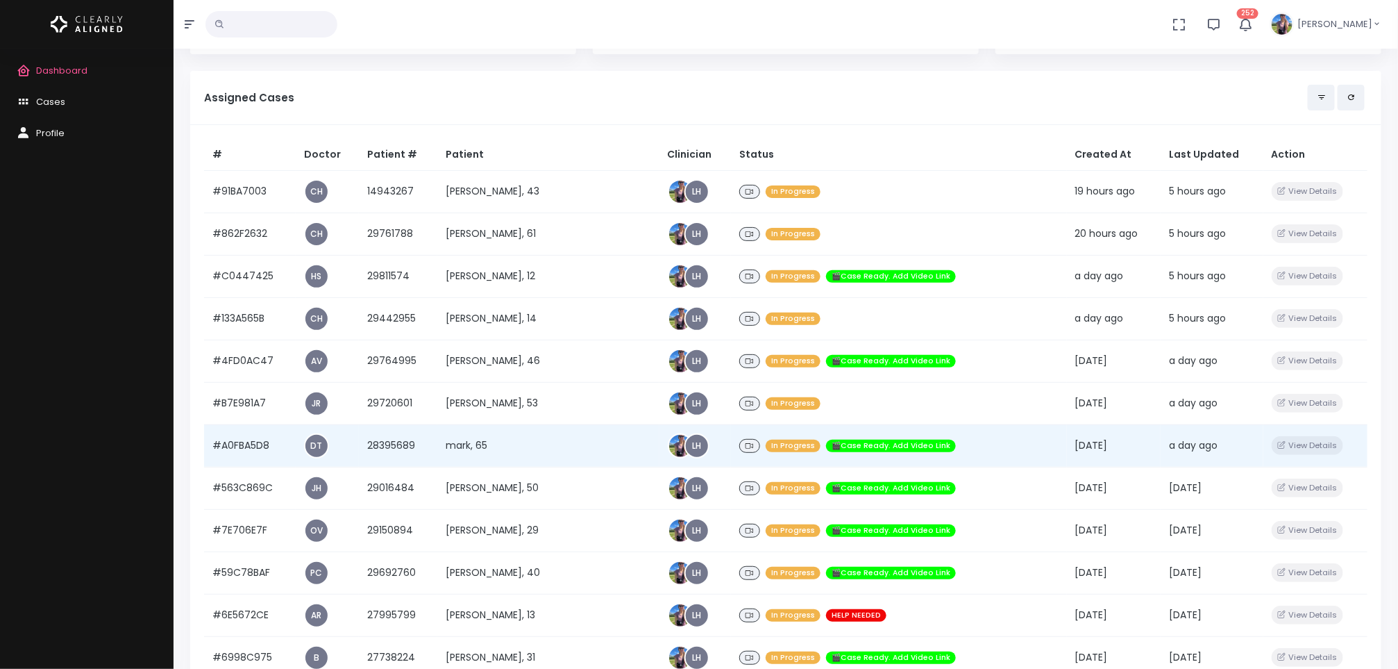  Describe the element at coordinates (398, 403) in the screenshot. I see `td: 29720601` at that location.